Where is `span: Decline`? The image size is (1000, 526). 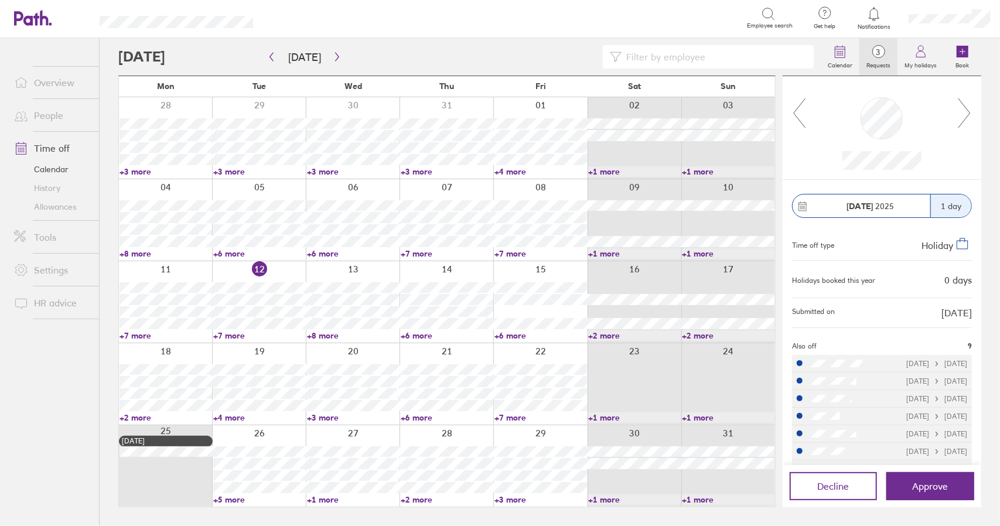 span: Decline is located at coordinates (834, 486).